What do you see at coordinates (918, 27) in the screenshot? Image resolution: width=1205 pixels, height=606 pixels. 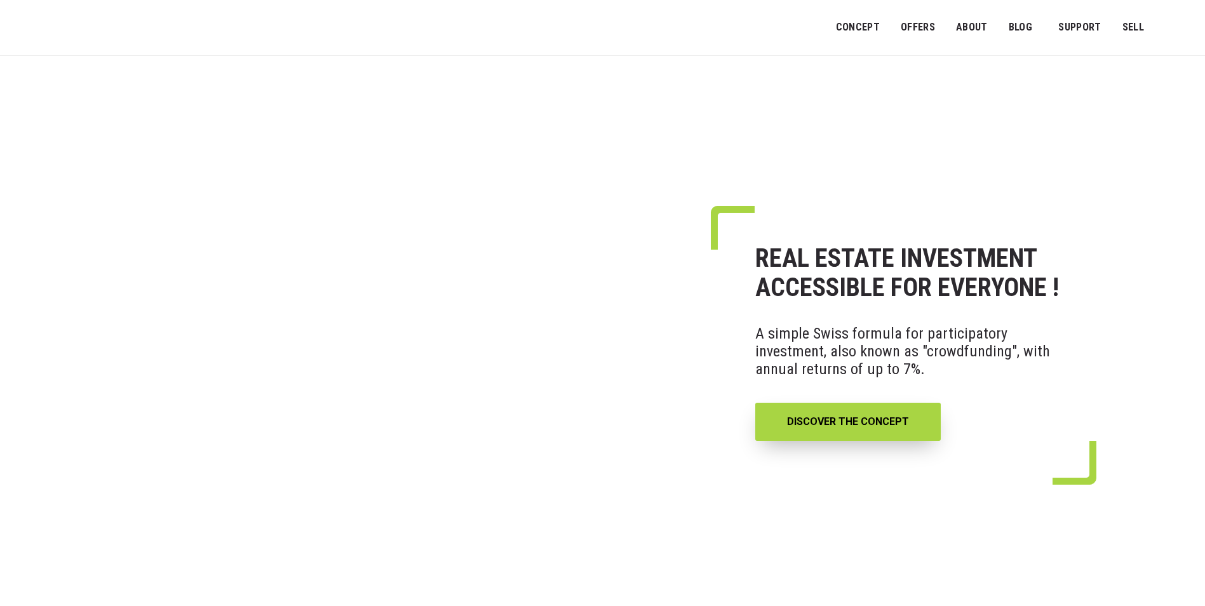 I see `a: OFFERS` at bounding box center [918, 27].